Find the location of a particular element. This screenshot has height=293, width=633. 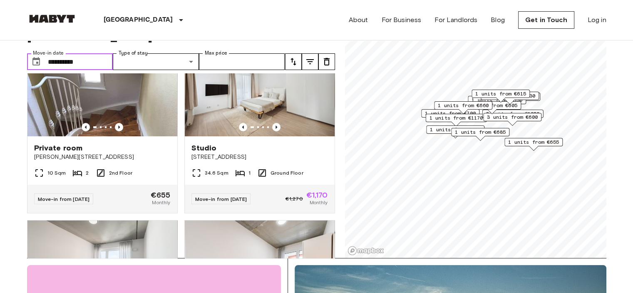

span: 2nd Floor is located at coordinates (121, 173).